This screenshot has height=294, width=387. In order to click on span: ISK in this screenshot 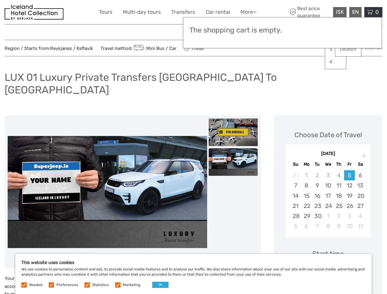, I will do `click(339, 12)`.